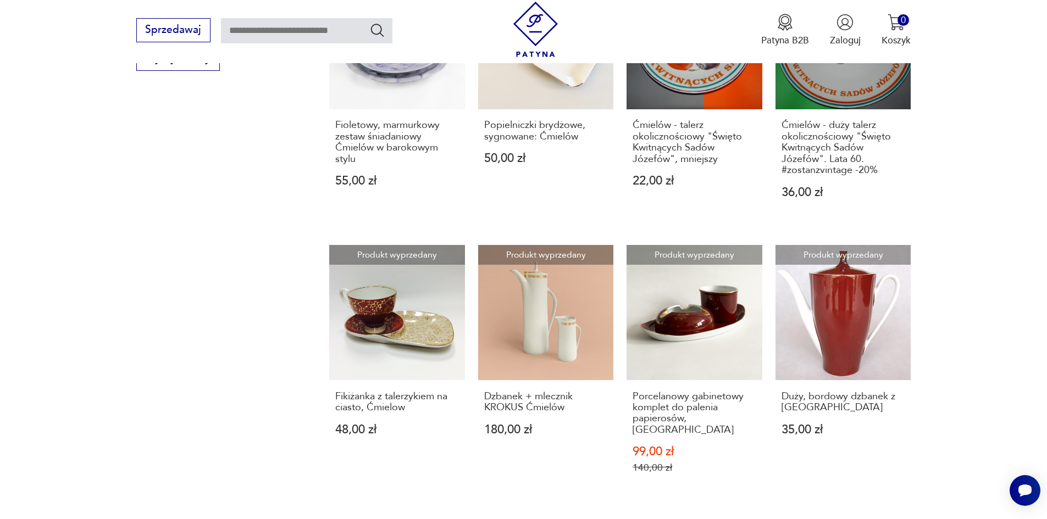  Describe the element at coordinates (535, 29) in the screenshot. I see `img: Patyna - sklep z meblami i dekoracjami vintage` at that location.